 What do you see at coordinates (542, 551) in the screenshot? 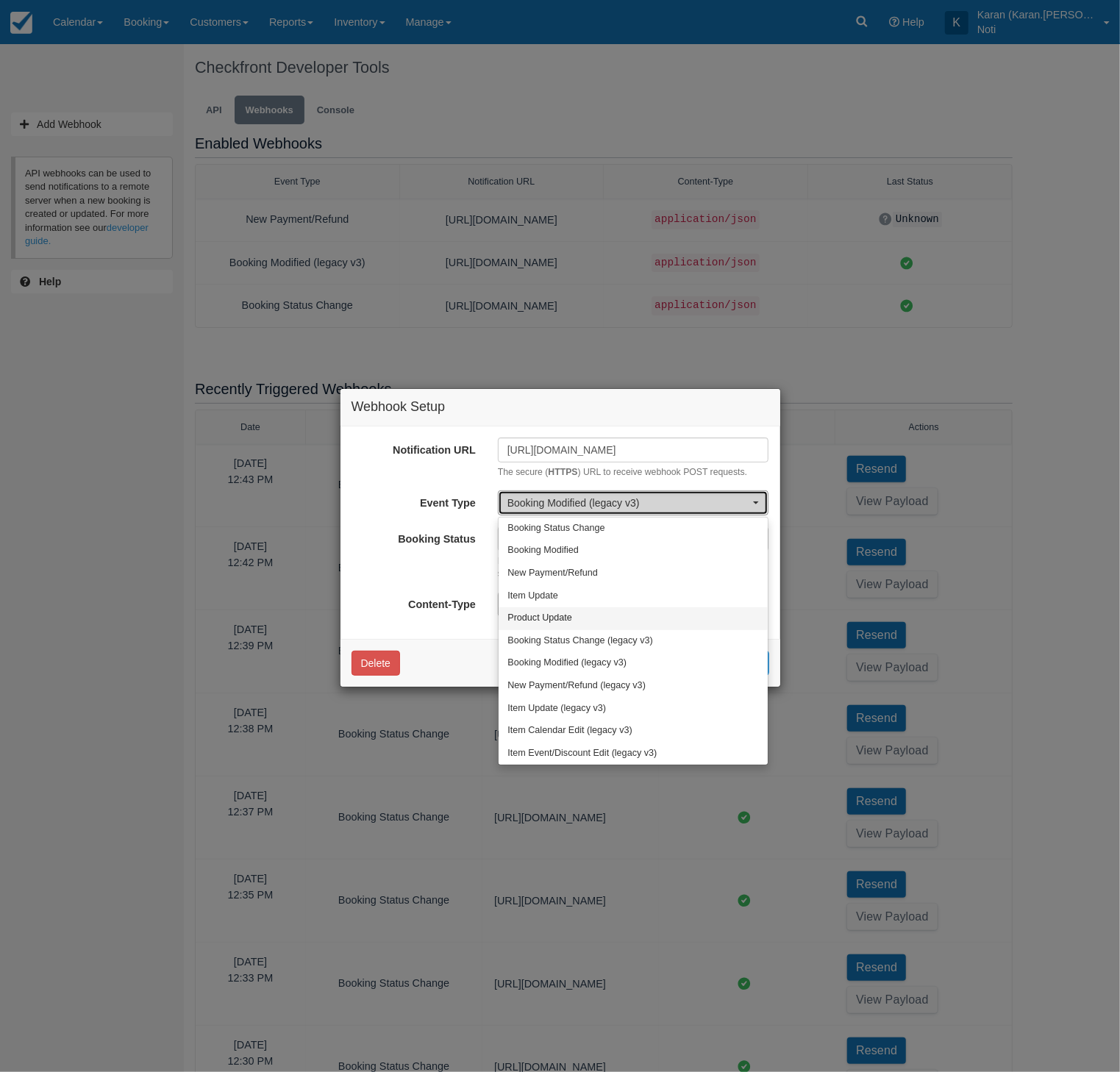
I see `span: Booking Modified` at bounding box center [542, 551].